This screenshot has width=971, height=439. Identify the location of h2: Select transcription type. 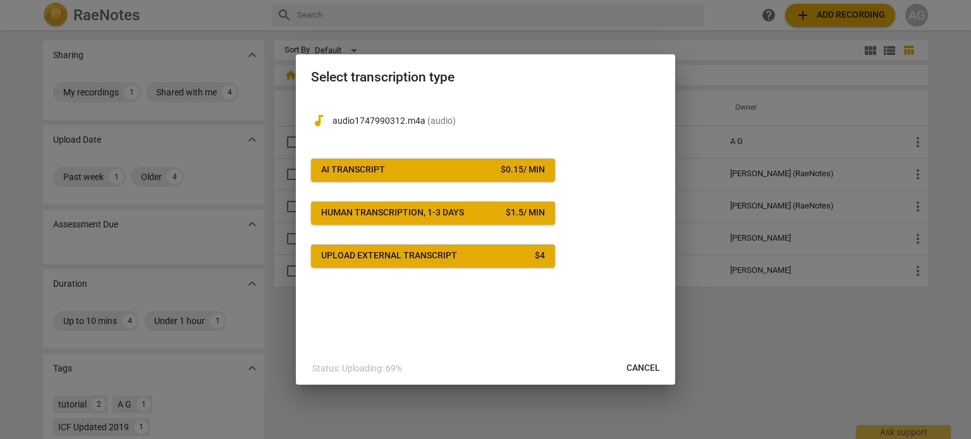
(486, 77).